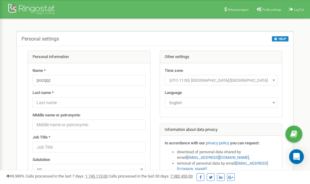 The image size is (310, 184). I want to click on strong: you can request:, so click(245, 143).